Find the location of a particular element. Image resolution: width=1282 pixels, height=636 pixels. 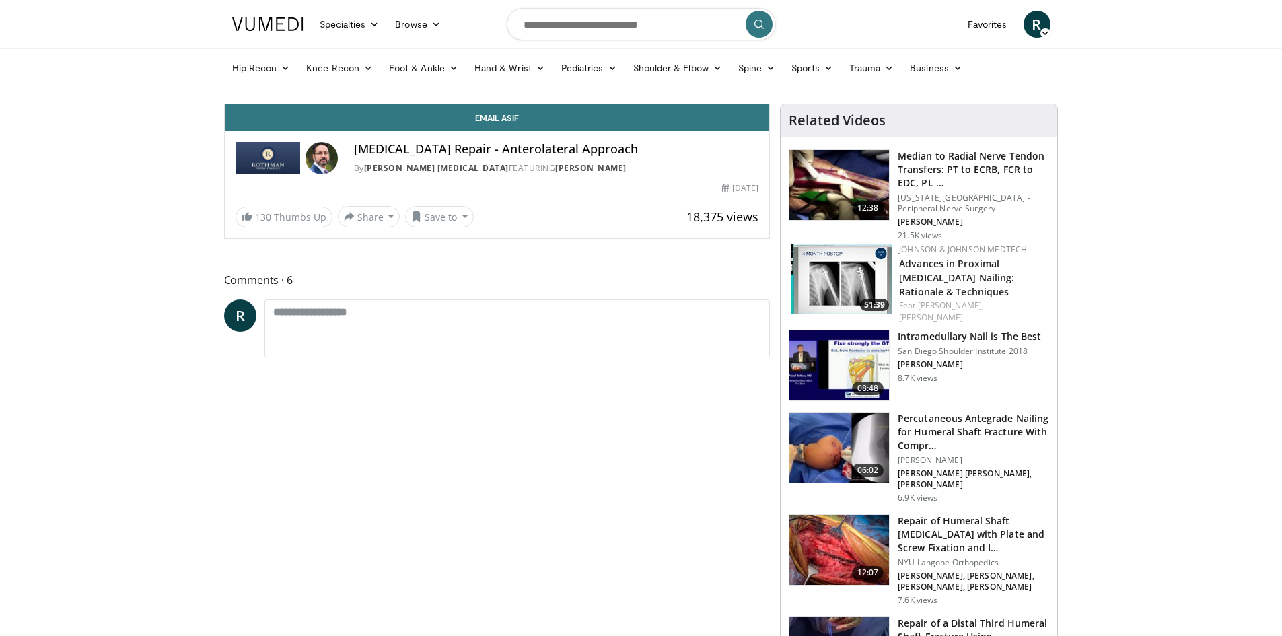

a: Business is located at coordinates (936, 68).